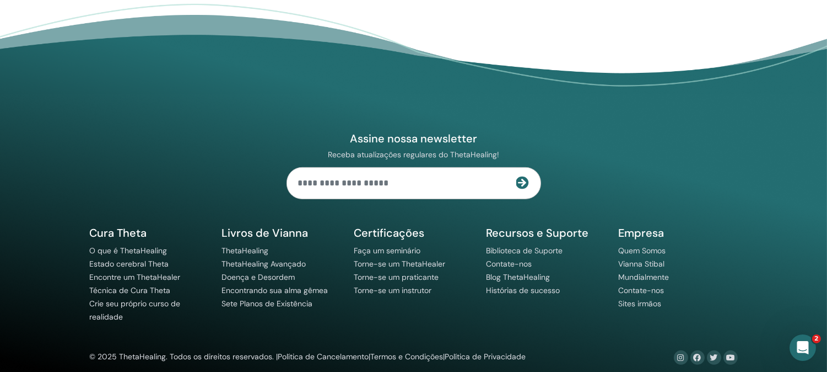 The height and width of the screenshot is (372, 827). Describe the element at coordinates (643, 250) in the screenshot. I see `a: Quem Somos` at that location.